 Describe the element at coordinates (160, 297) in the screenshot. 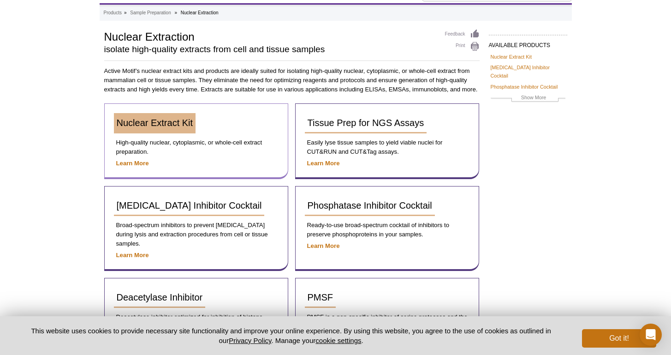

I see `a: Deacetylase Inhibitor` at that location.